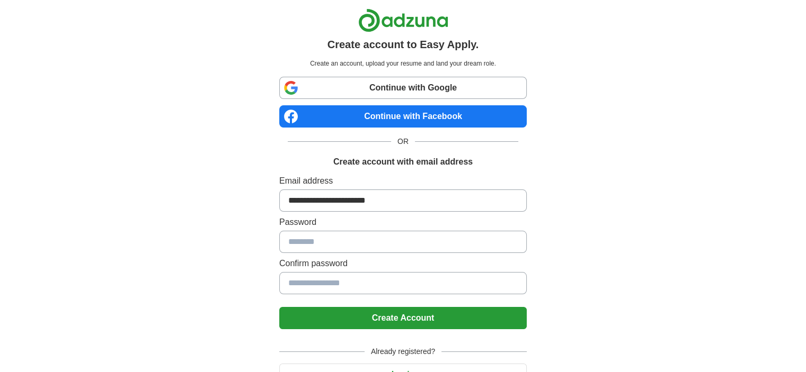  Describe the element at coordinates (403, 64) in the screenshot. I see `p: Create an account, upload your resume and land your dream role.` at that location.